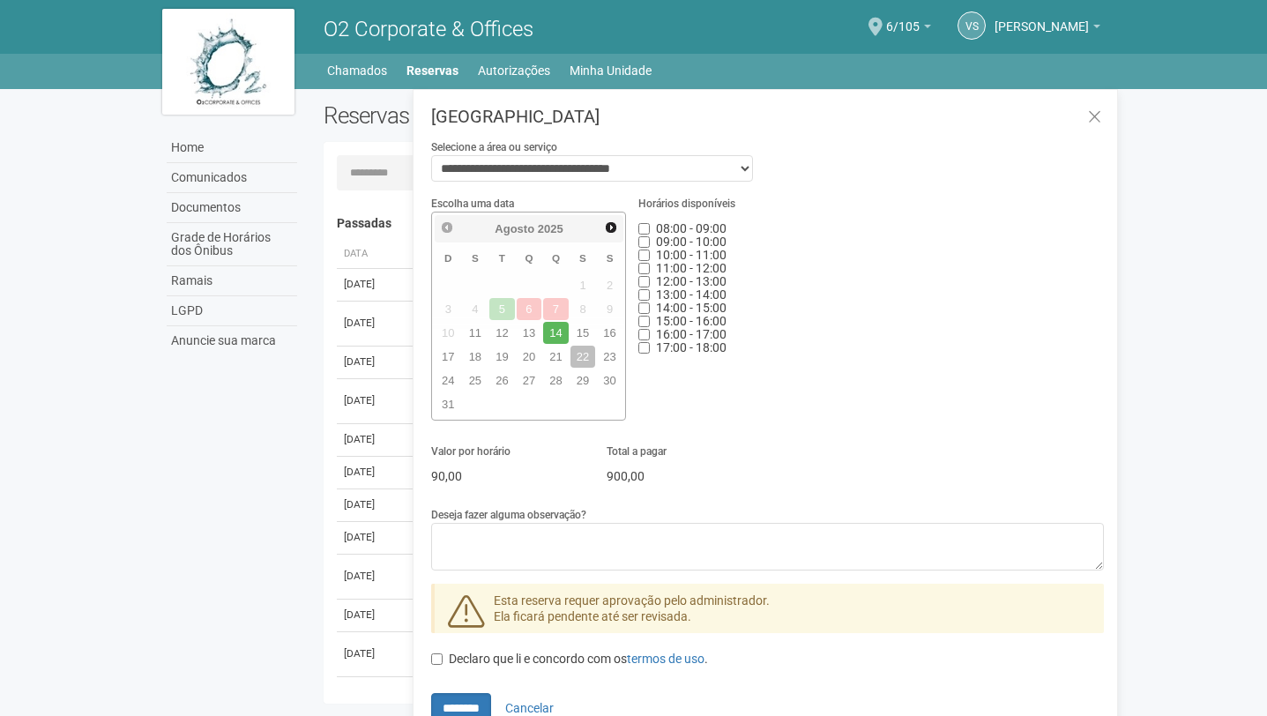 The width and height of the screenshot is (1267, 716). I want to click on input: 14:00 - 15:00, so click(644, 308).